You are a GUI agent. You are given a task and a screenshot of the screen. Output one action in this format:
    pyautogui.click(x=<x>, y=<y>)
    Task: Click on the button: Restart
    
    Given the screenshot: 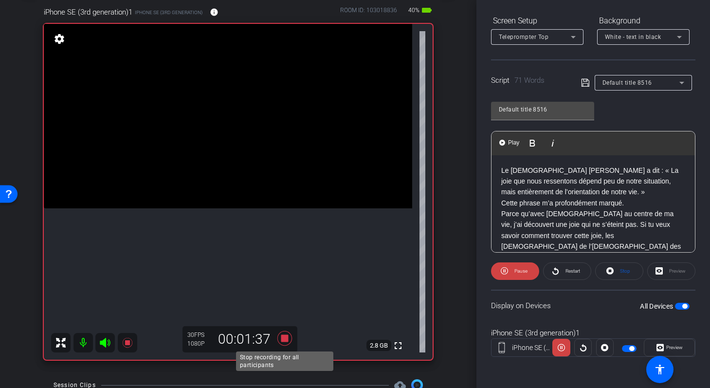 What is the action you would take?
    pyautogui.click(x=567, y=271)
    